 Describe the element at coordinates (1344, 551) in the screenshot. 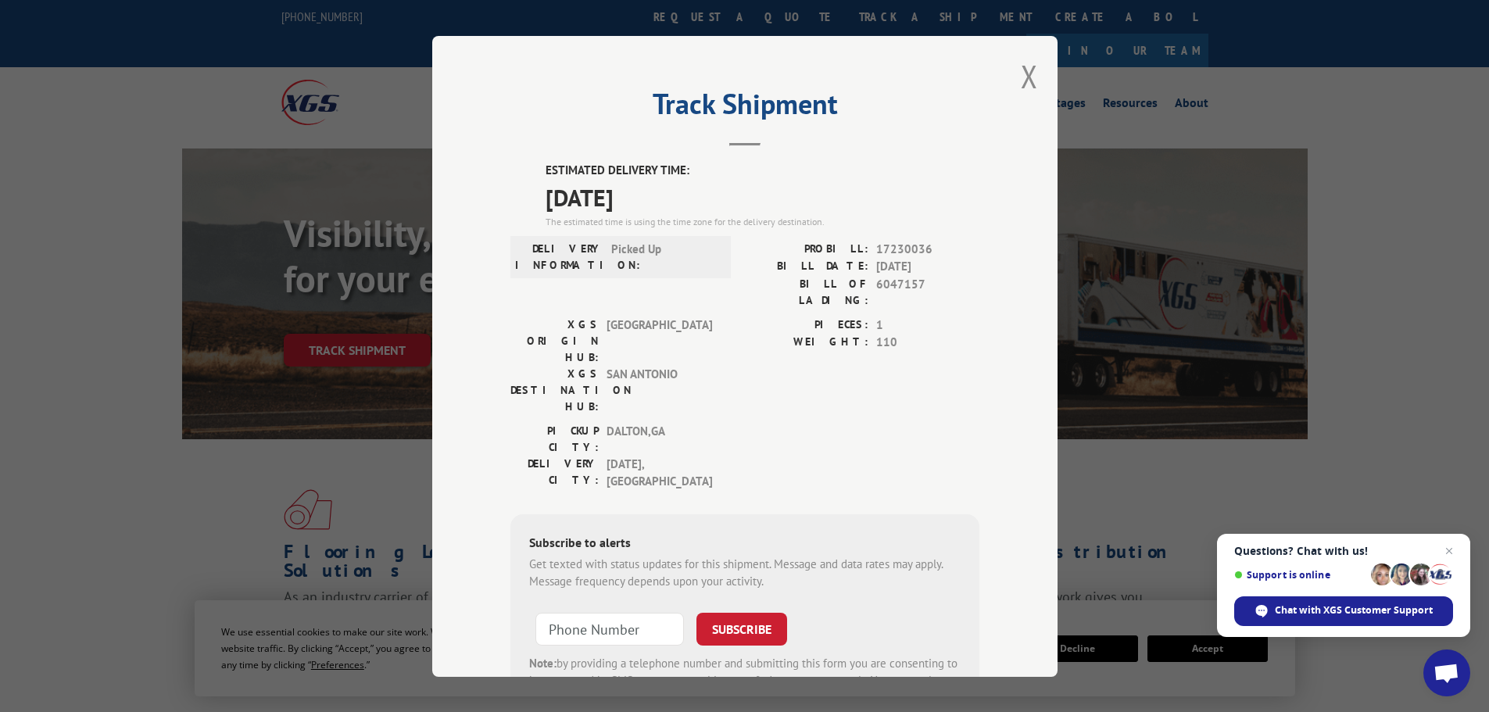

I see `span: Questions? Chat with us!` at that location.